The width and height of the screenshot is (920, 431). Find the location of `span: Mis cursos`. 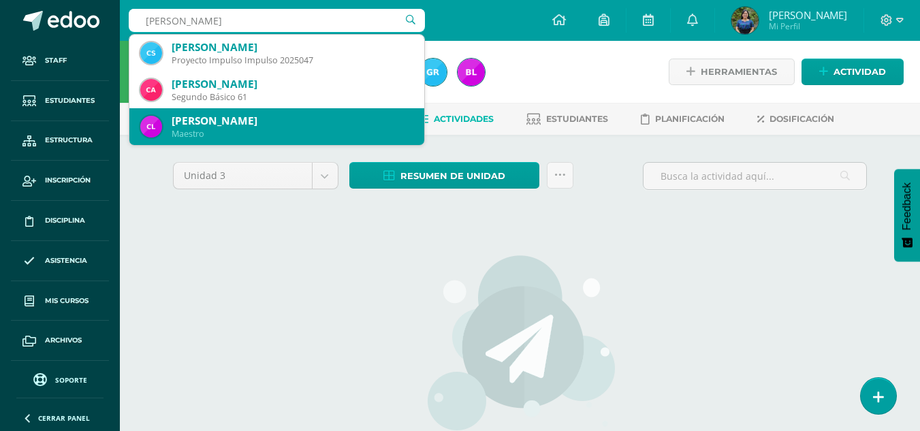

span: Mis cursos is located at coordinates (67, 301).